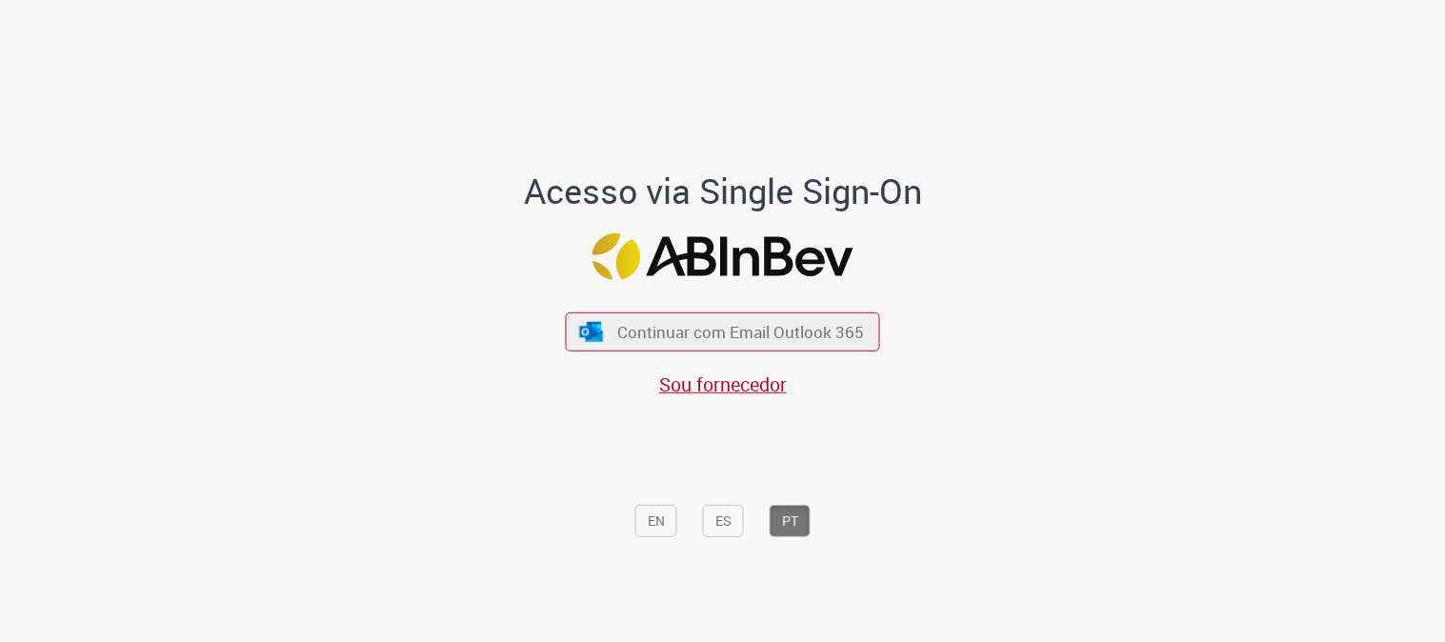  I want to click on span: Sou fornecedor, so click(723, 384).